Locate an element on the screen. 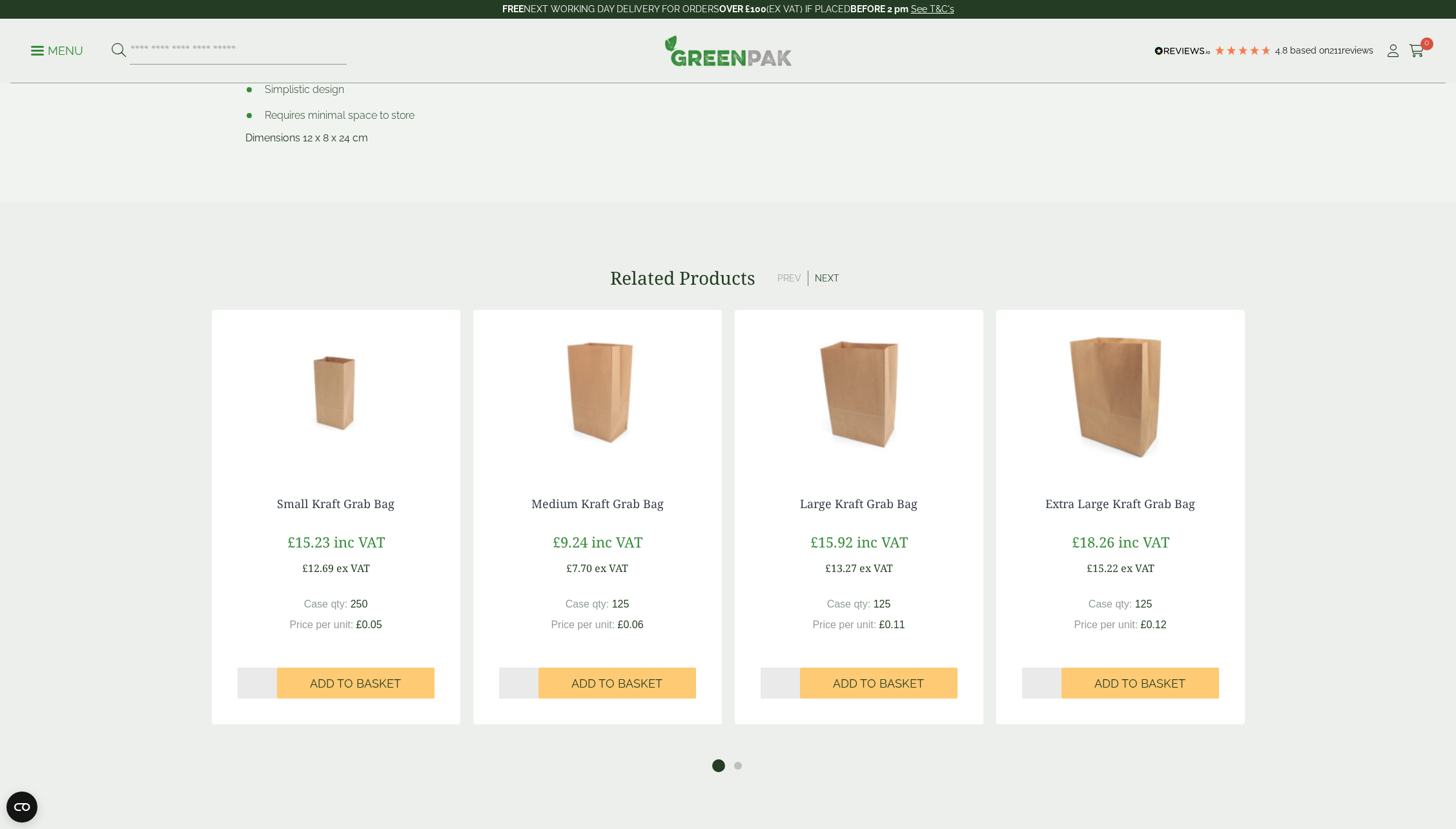  button: Next is located at coordinates (827, 278).